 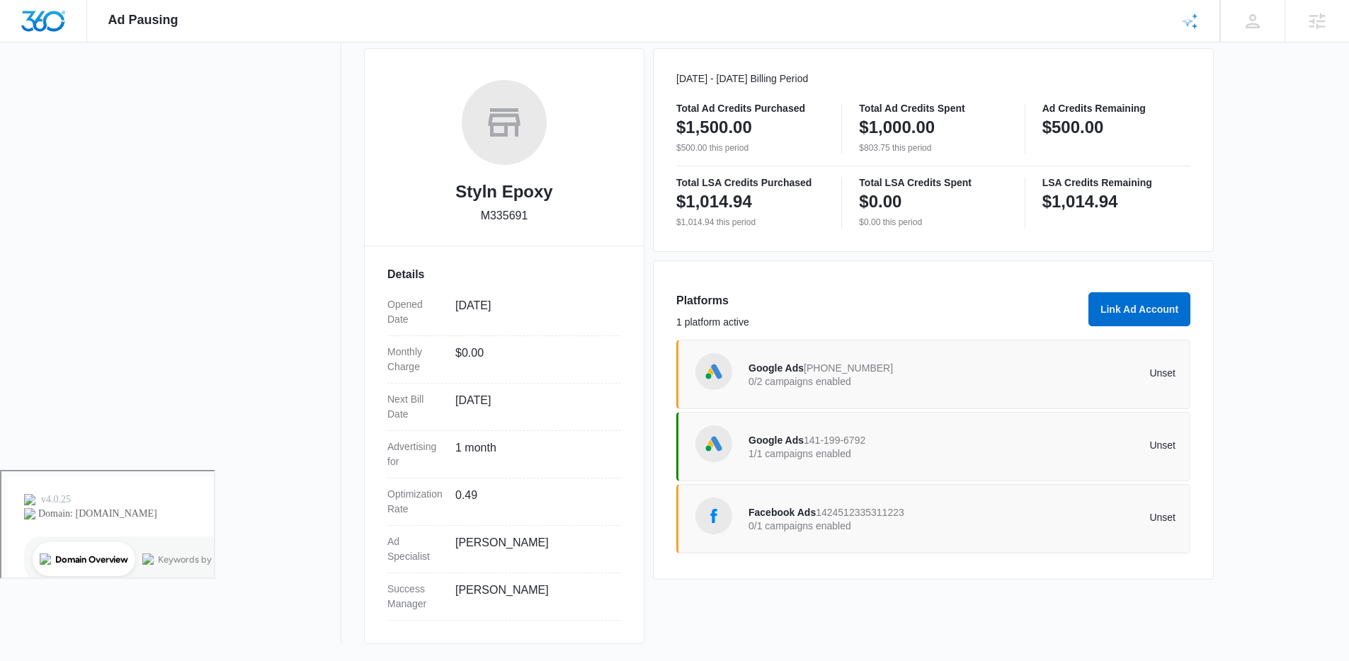 I want to click on dt: Success Manager, so click(x=416, y=597).